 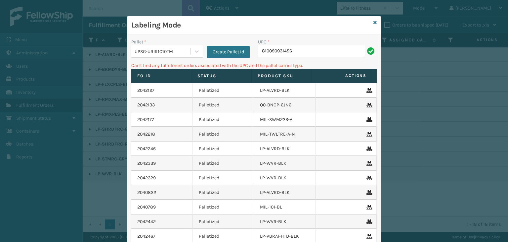 I want to click on a: 2042339, so click(x=147, y=163).